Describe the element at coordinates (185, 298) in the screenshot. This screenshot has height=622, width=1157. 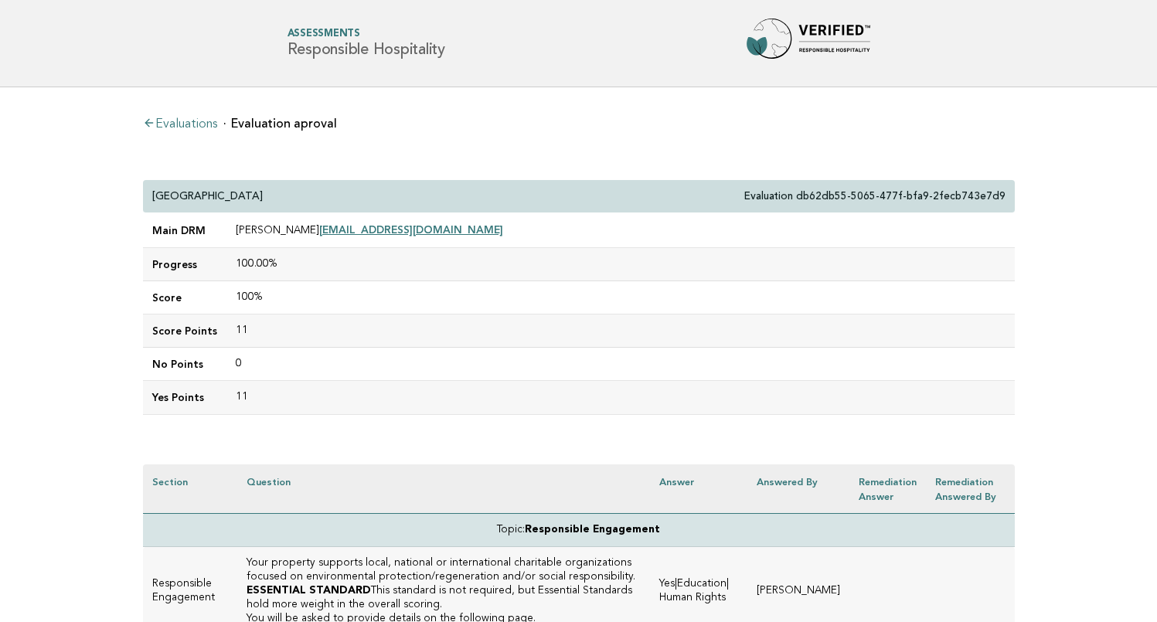
I see `td: Score` at that location.